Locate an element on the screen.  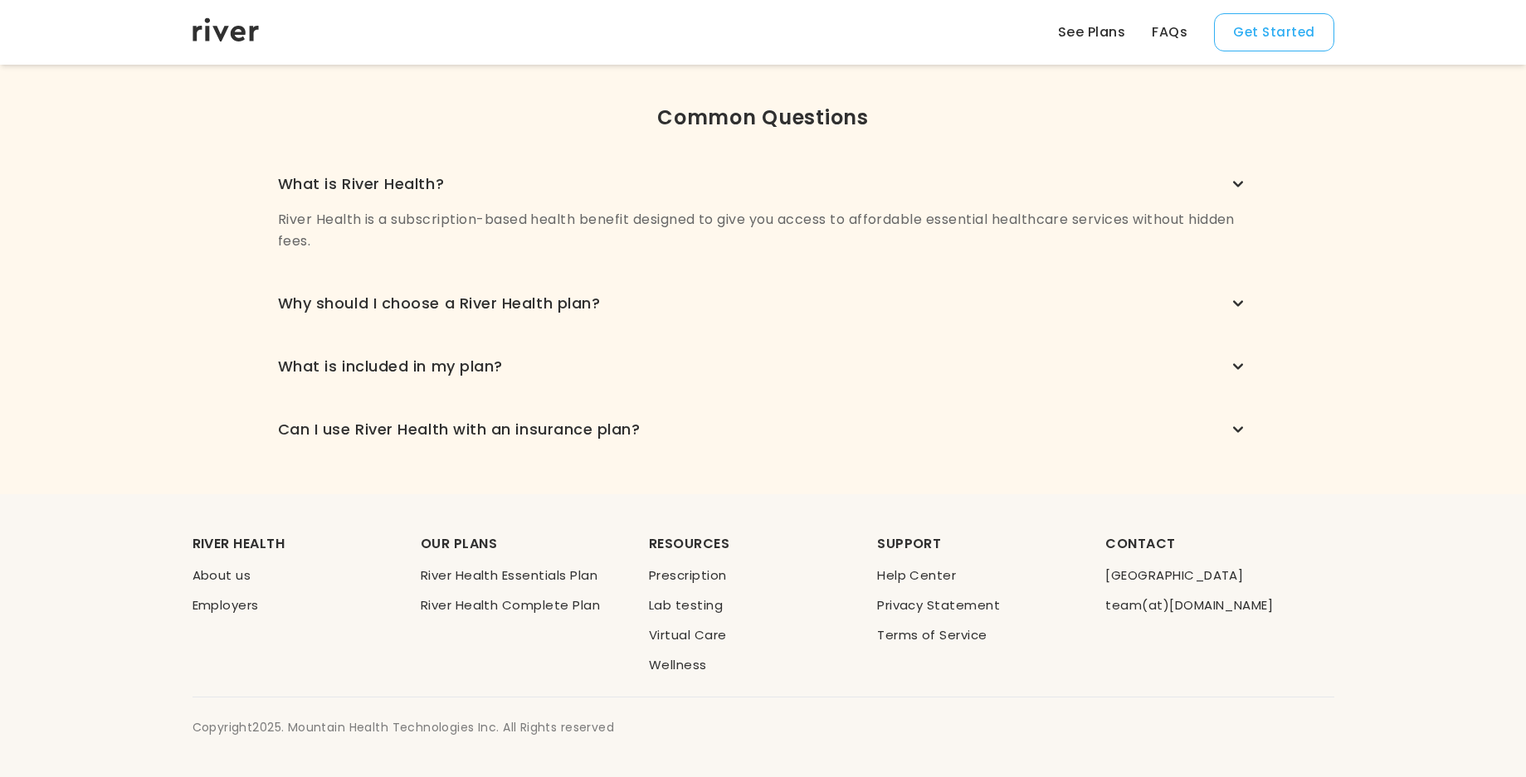
a: River Health Complete Plan is located at coordinates (510, 605).